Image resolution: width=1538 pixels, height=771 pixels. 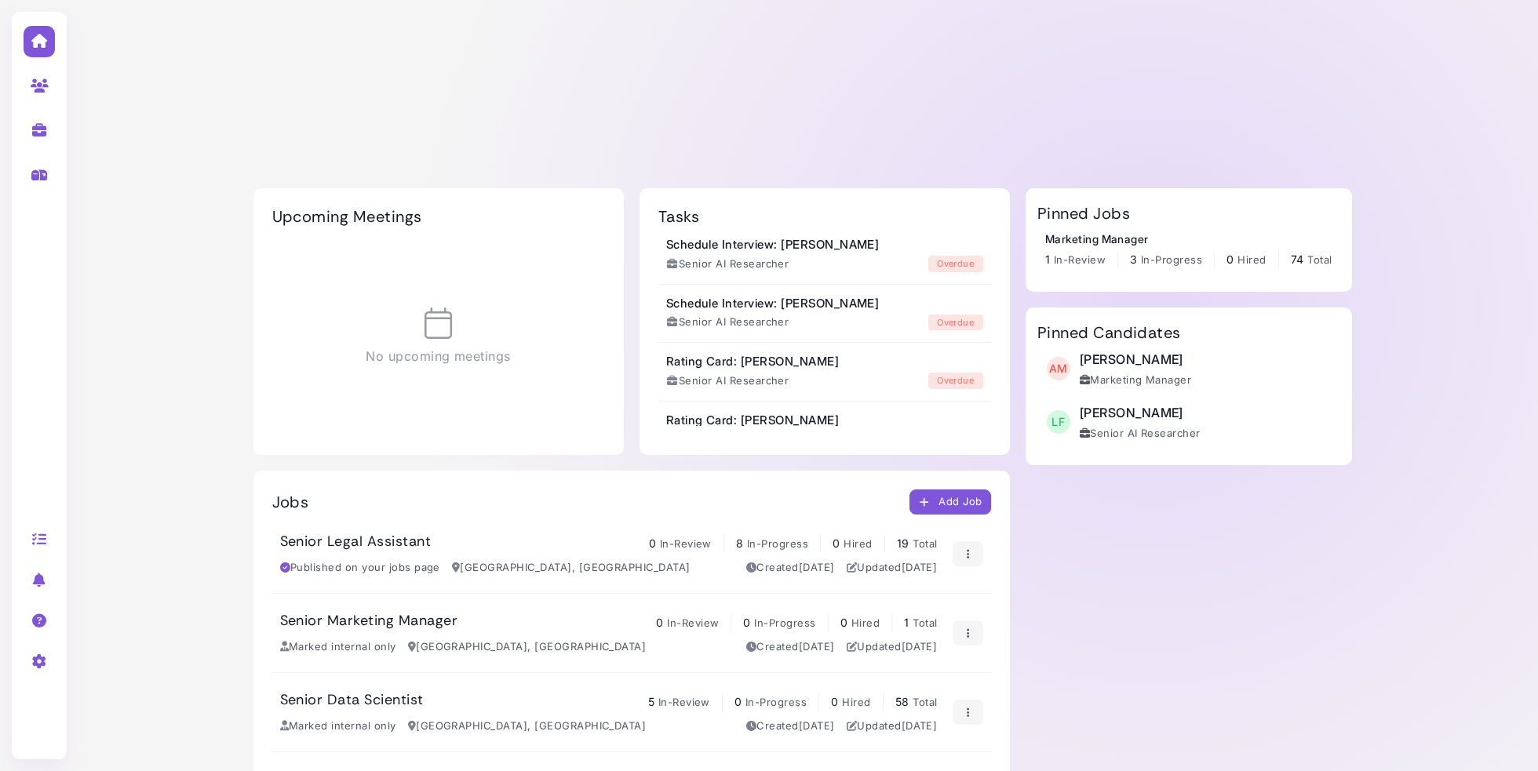 I want to click on h2: Tasks, so click(x=679, y=217).